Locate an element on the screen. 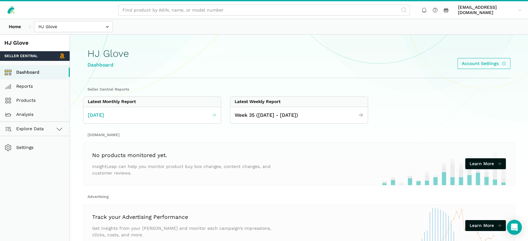  div: Open Intercom Messenger is located at coordinates (514, 227).